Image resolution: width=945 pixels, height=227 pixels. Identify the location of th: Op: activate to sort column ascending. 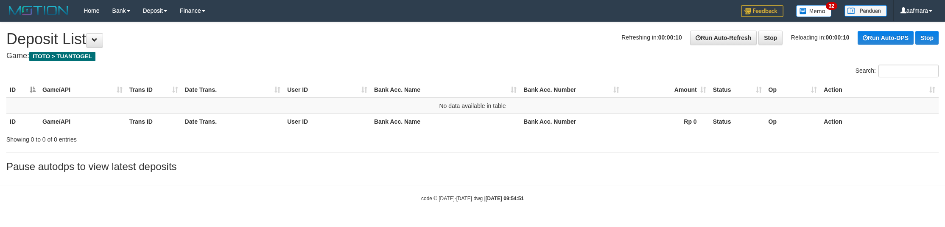
(793, 90).